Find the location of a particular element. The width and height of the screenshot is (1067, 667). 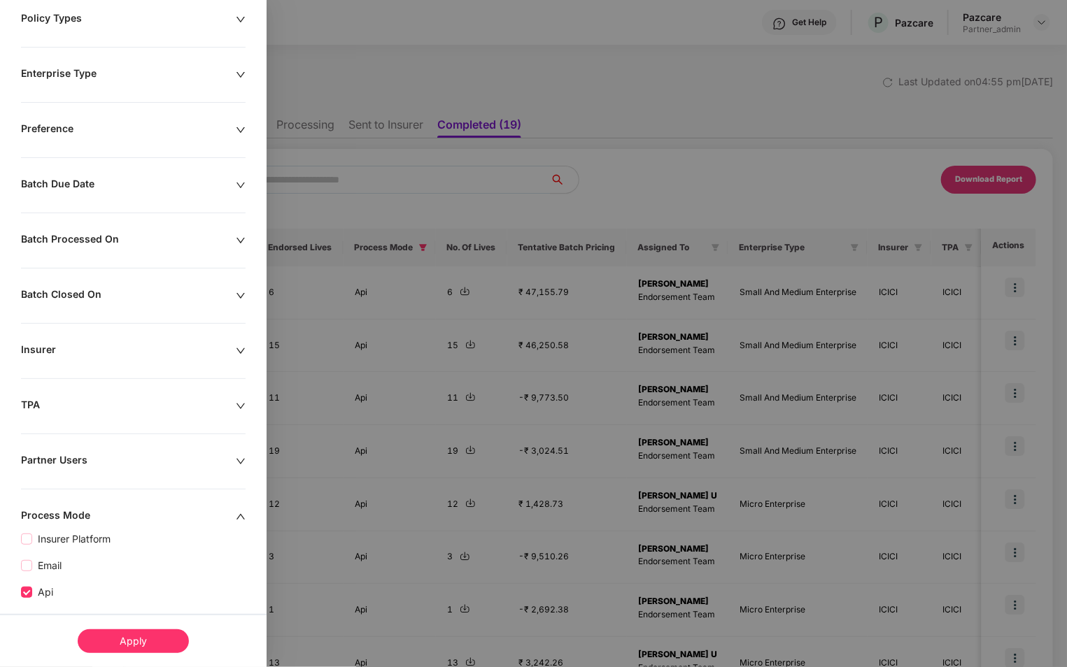

div: Batch Closed On is located at coordinates (128, 296).